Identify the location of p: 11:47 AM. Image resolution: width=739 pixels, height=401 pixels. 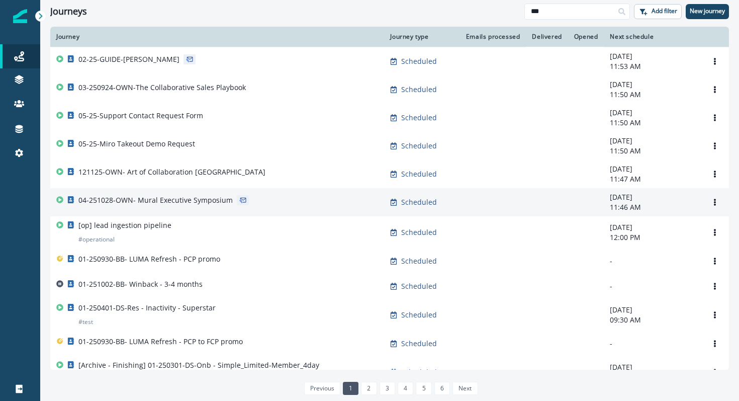
(652, 179).